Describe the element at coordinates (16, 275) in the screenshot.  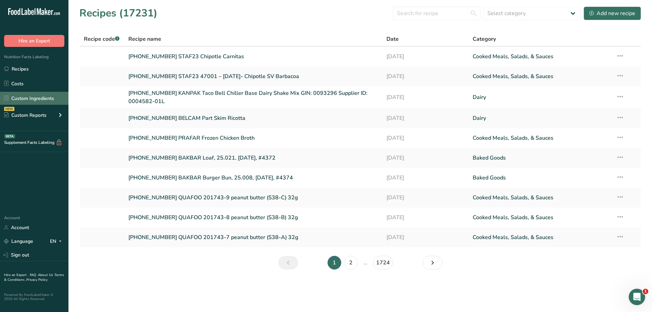
I see `a: Hire an Expert .` at that location.